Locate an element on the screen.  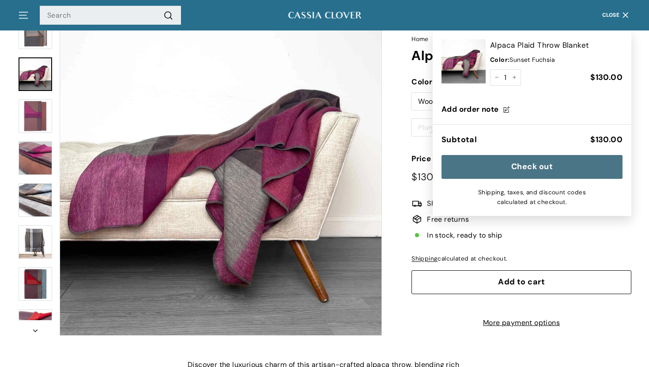
small: Shipping, taxes, and discount codes calculated at checkout. is located at coordinates (532, 197).